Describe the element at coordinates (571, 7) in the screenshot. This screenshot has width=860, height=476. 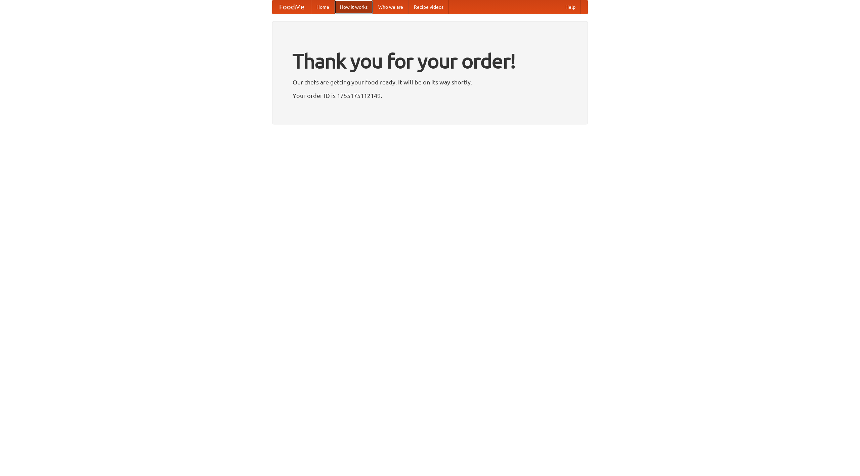
I see `a: Help` at that location.